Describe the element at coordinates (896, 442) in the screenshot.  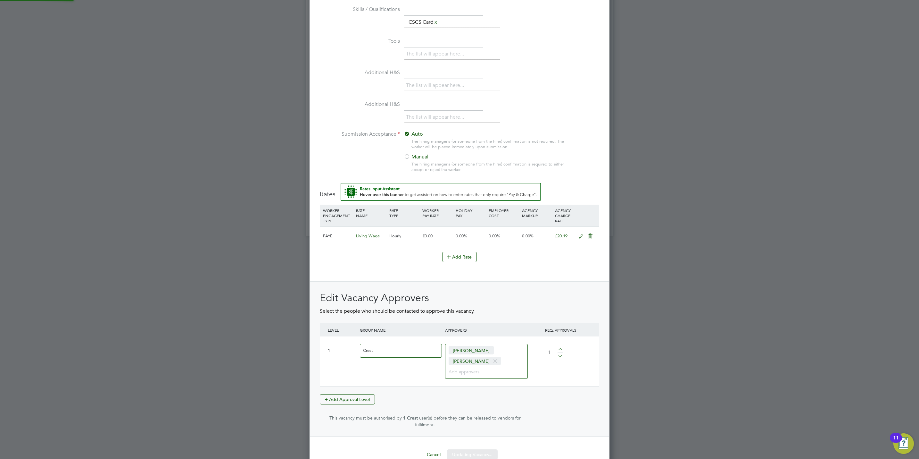
I see `div: 11` at that location.